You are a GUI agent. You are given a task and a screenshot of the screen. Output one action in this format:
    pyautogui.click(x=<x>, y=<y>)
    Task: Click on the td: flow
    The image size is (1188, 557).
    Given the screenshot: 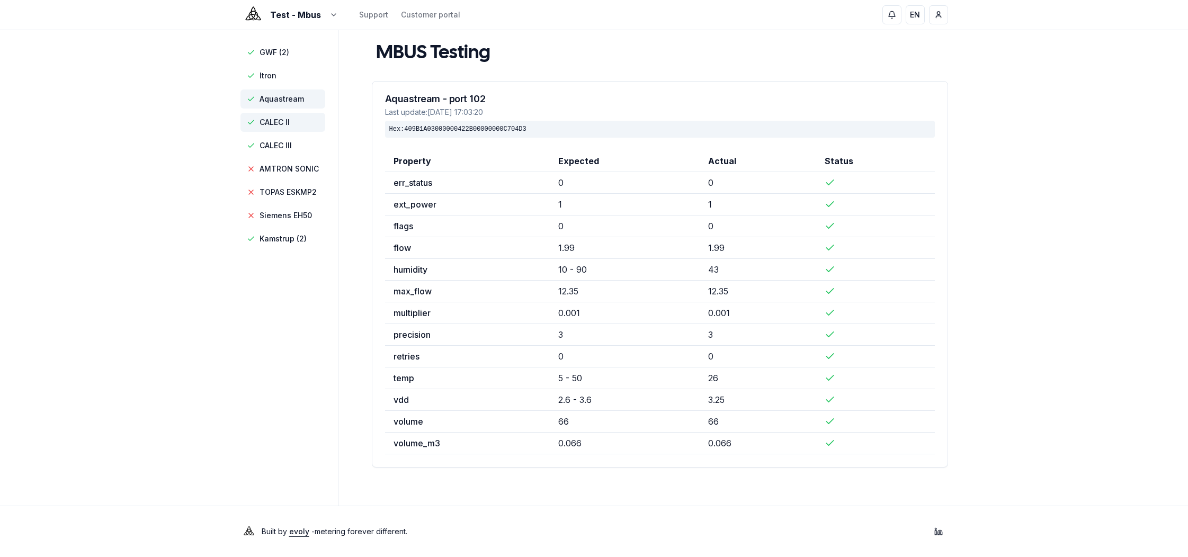 What is the action you would take?
    pyautogui.click(x=467, y=248)
    